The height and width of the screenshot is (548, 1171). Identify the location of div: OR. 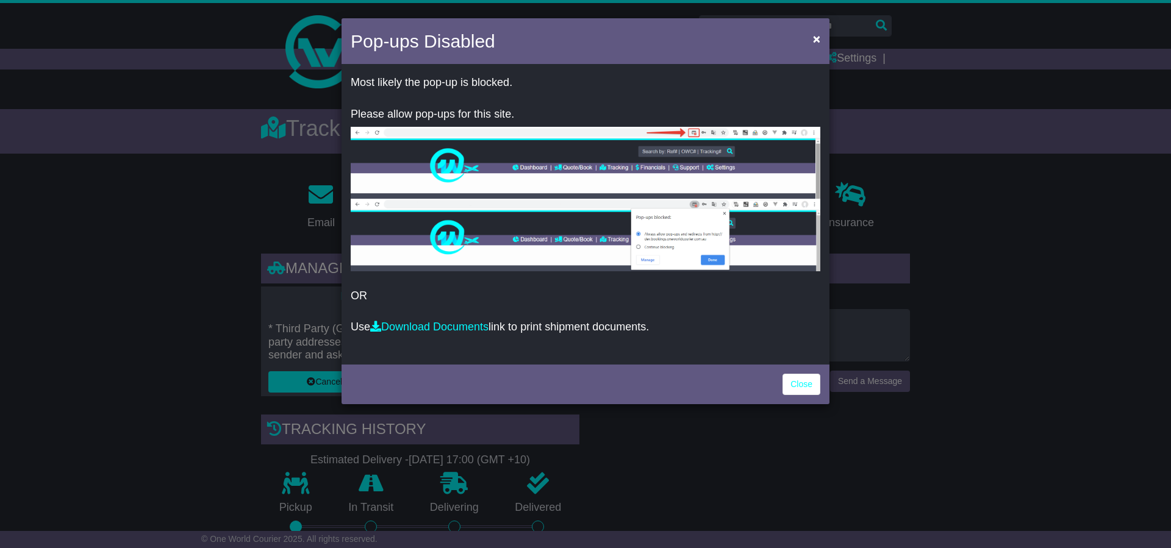
(586, 214).